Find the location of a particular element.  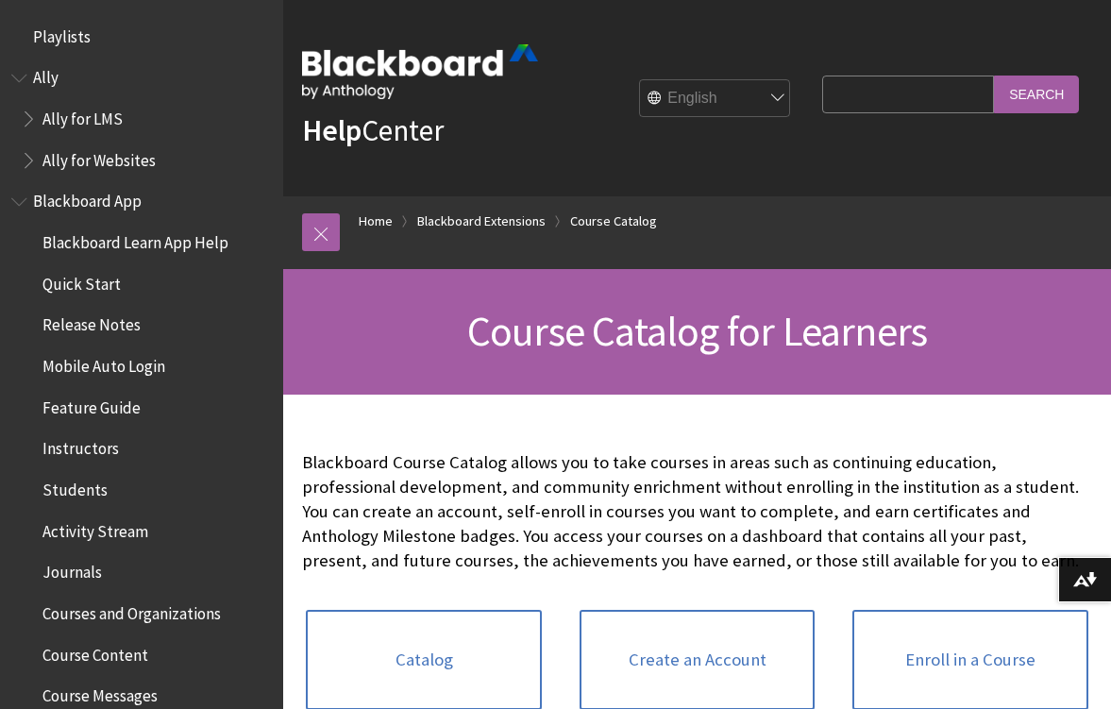

span: Blackboard App is located at coordinates (87, 198).